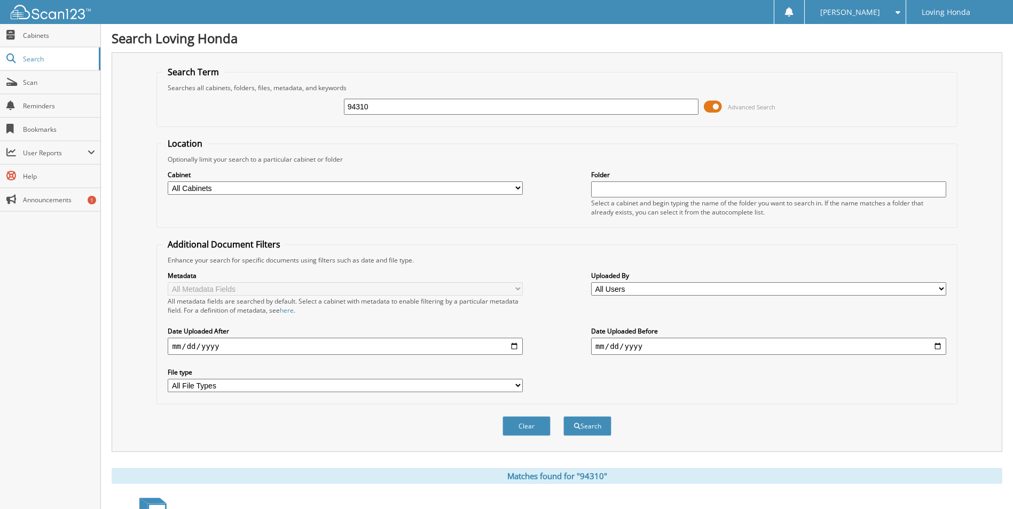 This screenshot has height=509, width=1013. What do you see at coordinates (59, 82) in the screenshot?
I see `span: Scan` at bounding box center [59, 82].